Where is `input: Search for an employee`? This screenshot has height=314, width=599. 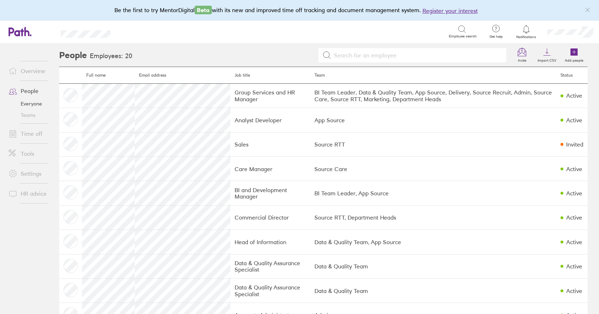
input: Search for an employee is located at coordinates (417, 55).